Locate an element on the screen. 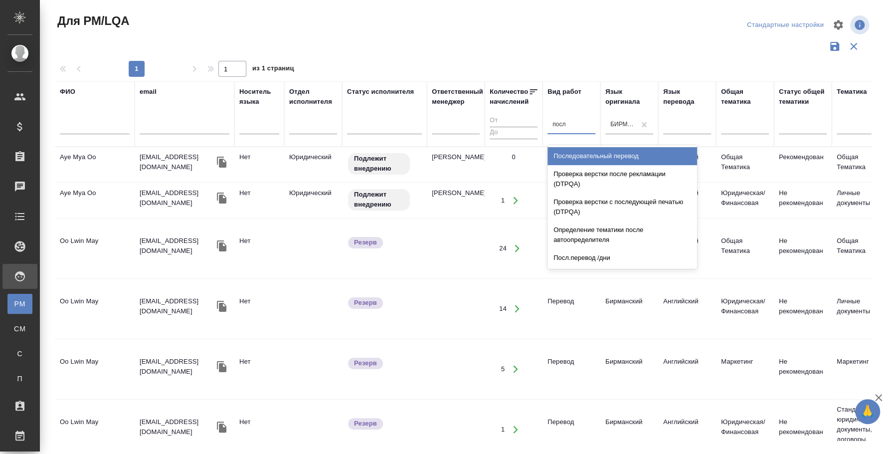  div: Общая тематика is located at coordinates (745, 97).